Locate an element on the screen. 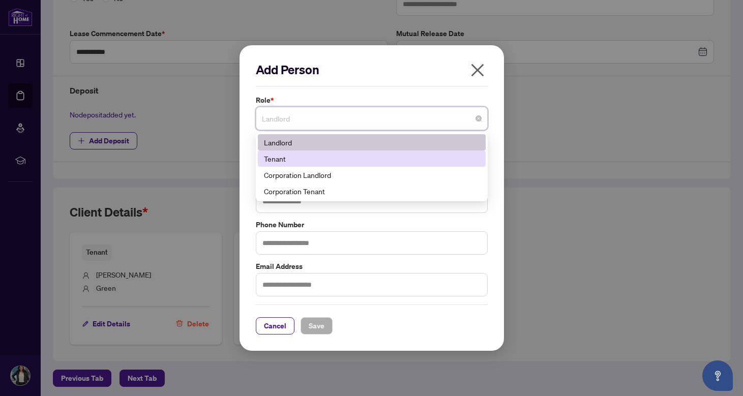  span: close-circle is located at coordinates (479, 119).